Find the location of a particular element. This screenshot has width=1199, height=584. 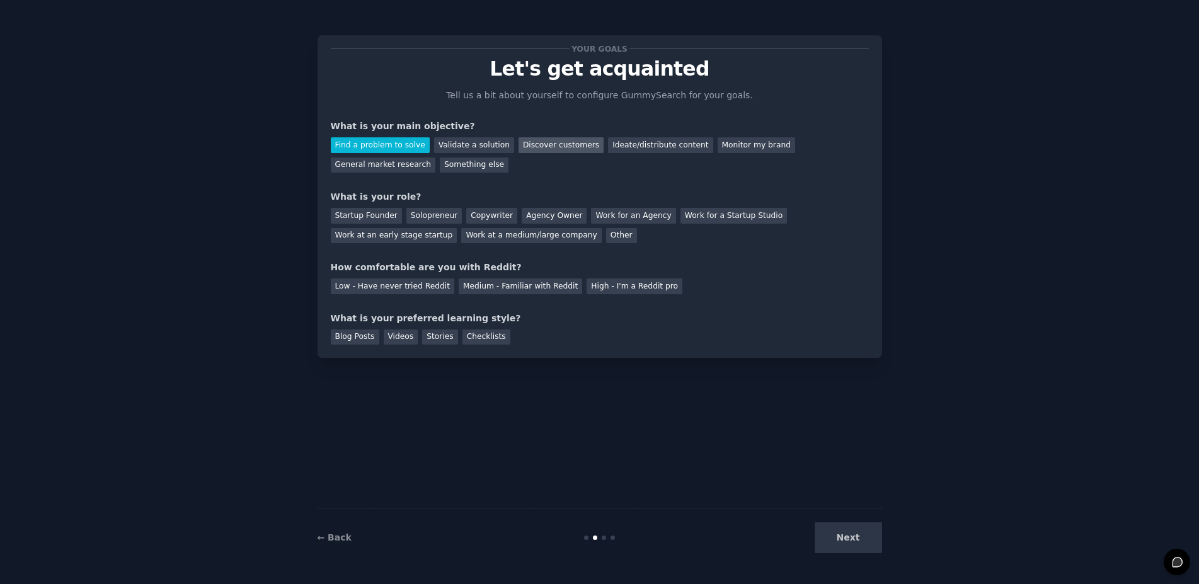

div: Work at an early stage startup is located at coordinates (394, 236).